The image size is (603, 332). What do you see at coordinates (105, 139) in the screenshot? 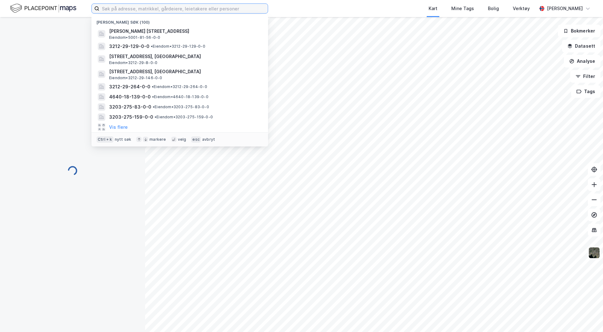
I see `div: Ctrl + k` at bounding box center [105, 139].